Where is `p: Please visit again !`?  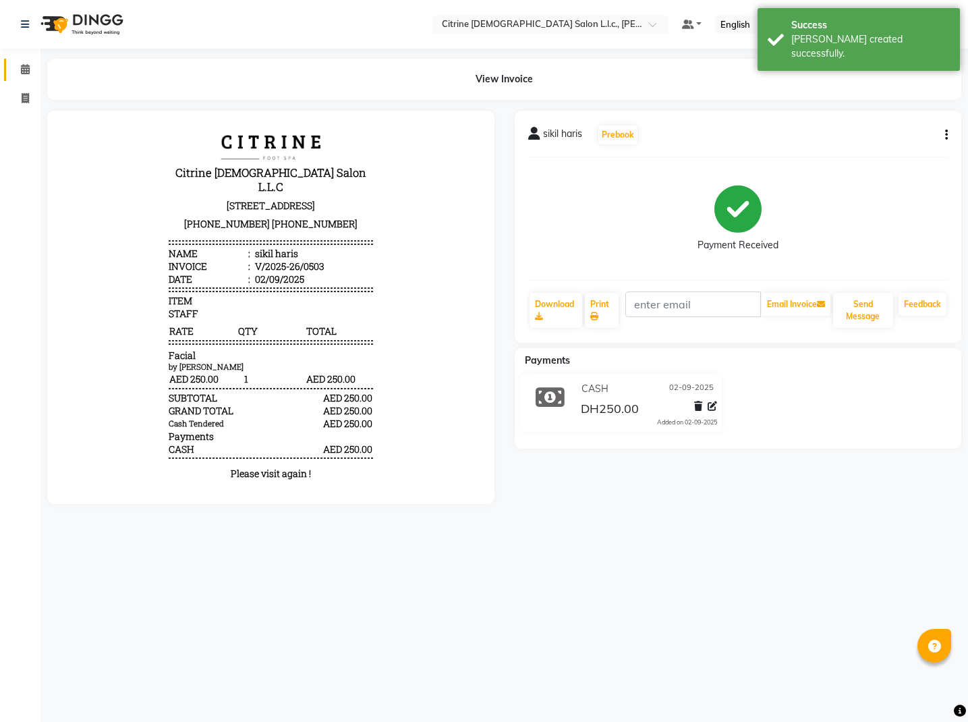
p: Please visit again ! is located at coordinates (210, 349).